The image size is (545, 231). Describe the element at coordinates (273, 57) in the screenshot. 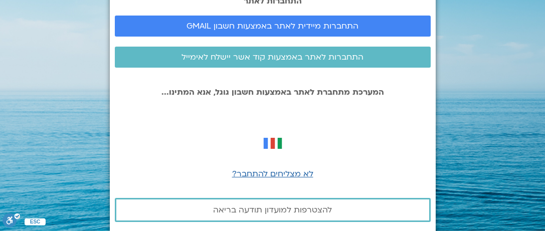

I see `a: התחברות לאתר באמצעות קוד אשר יישלח לאימייל` at that location.